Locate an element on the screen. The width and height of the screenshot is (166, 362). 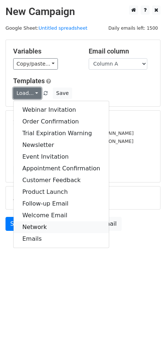
a: Network is located at coordinates (61, 227).